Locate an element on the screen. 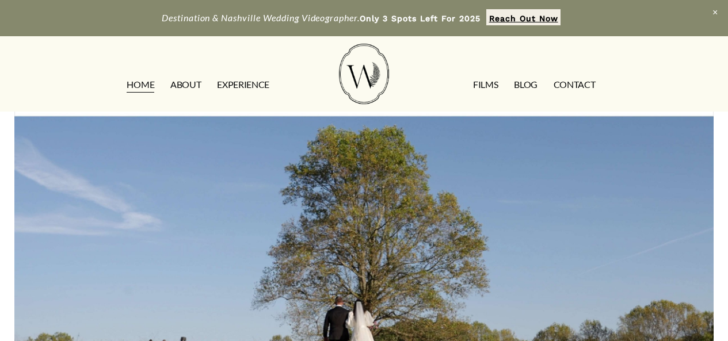 This screenshot has width=728, height=341. a: ABOUT is located at coordinates (185, 85).